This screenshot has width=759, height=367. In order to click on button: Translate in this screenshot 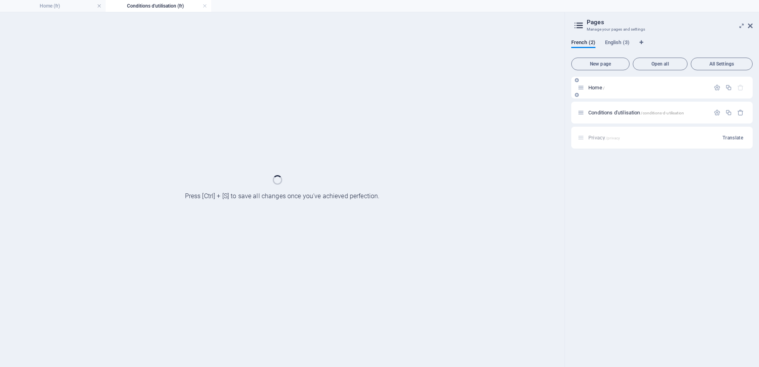, I will do `click(733, 138)`.